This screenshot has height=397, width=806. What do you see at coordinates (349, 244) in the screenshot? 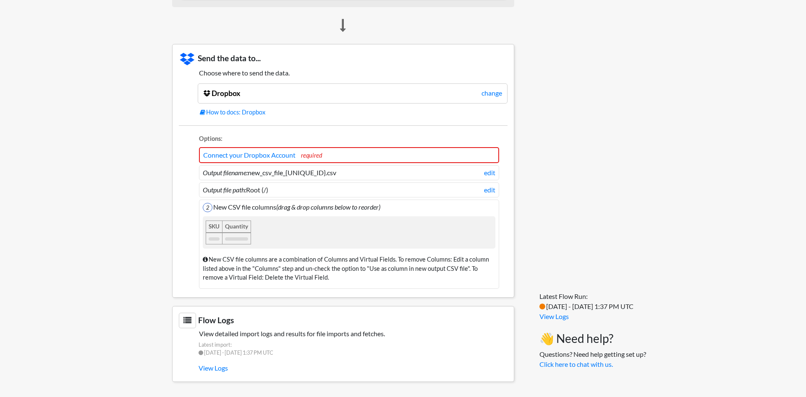
I see `li: New CSV file columns` at bounding box center [349, 244].